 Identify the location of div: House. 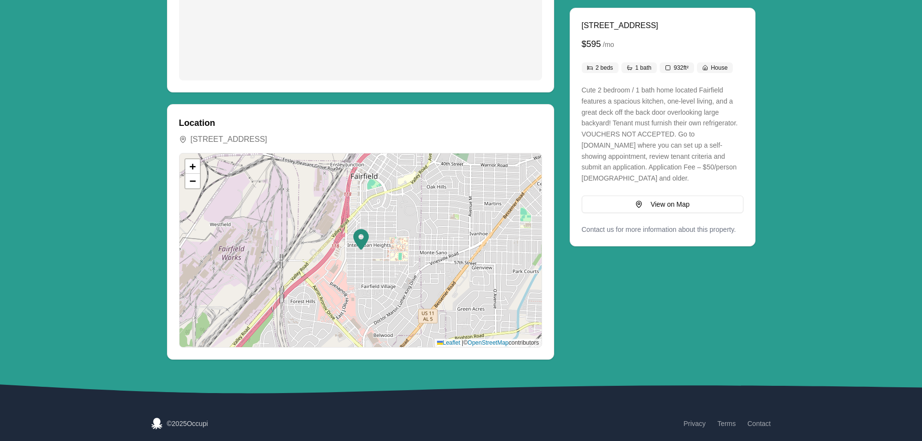
(715, 68).